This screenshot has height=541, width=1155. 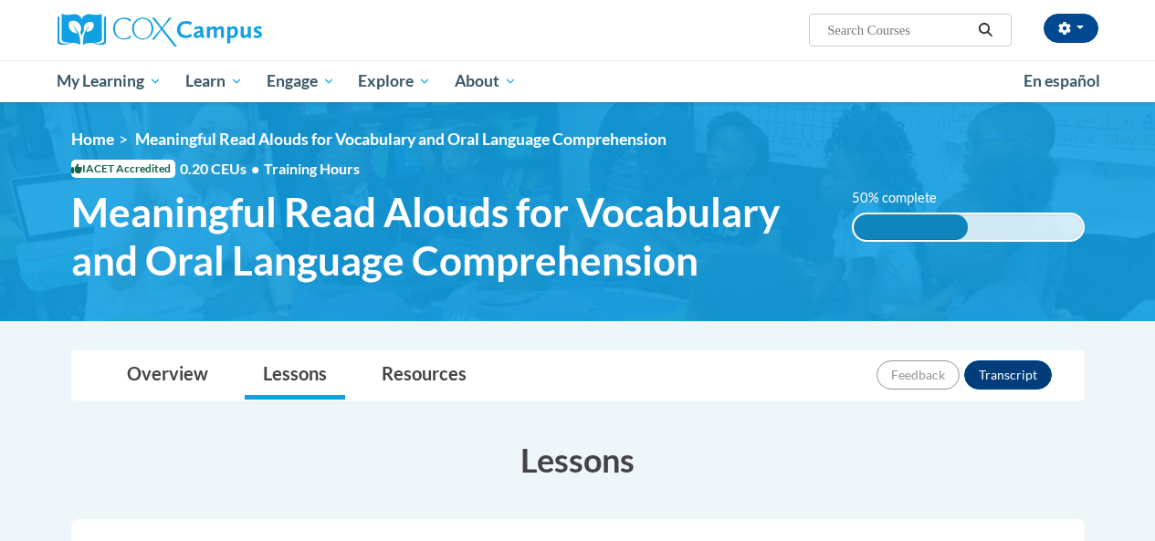 I want to click on a: Explore, so click(x=394, y=81).